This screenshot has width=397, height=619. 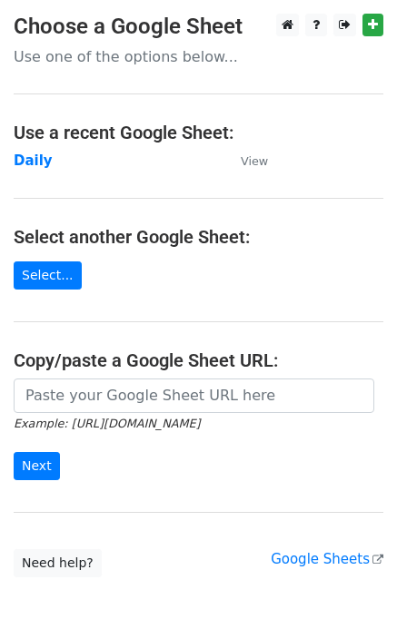 I want to click on a: Google Sheets, so click(x=327, y=559).